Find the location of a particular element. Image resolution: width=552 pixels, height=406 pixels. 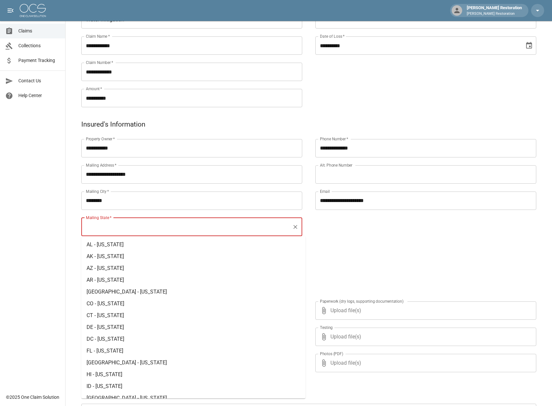

label: Mailing City is located at coordinates (97, 191).